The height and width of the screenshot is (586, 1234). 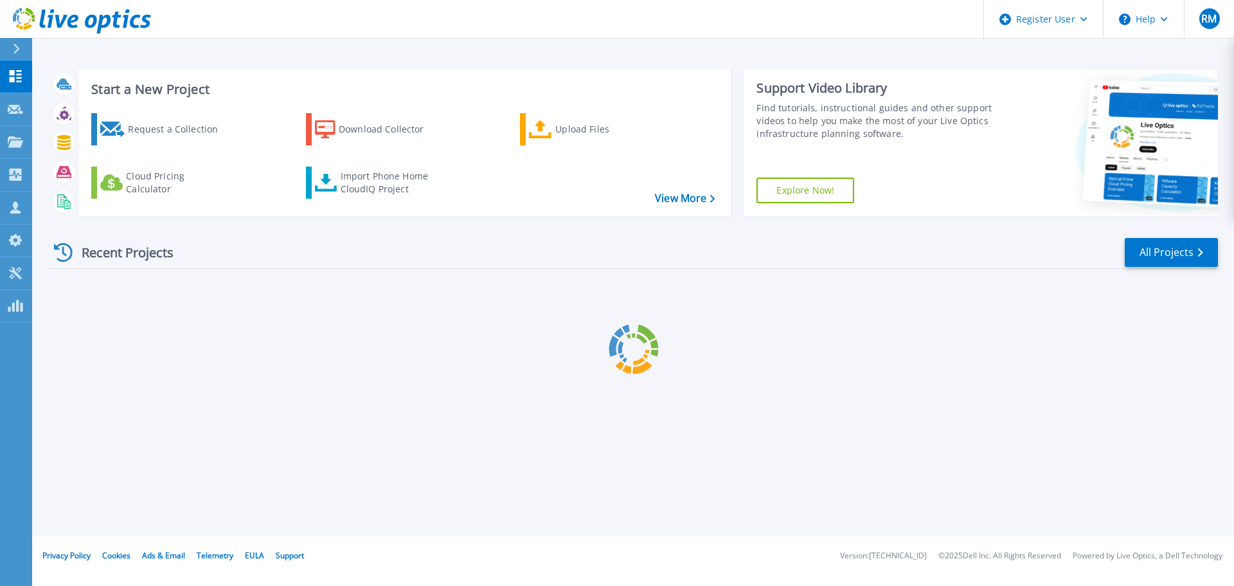 What do you see at coordinates (685, 198) in the screenshot?
I see `a: View More` at bounding box center [685, 198].